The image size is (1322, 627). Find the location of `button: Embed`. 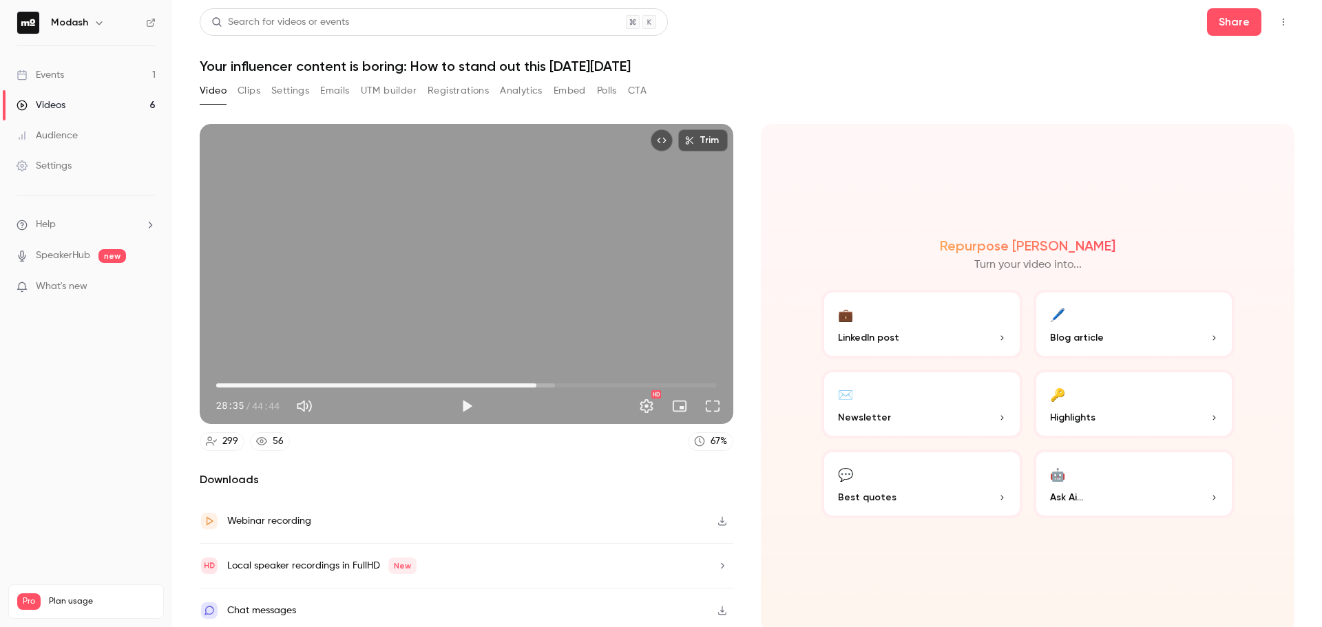

button: Embed is located at coordinates (569, 91).